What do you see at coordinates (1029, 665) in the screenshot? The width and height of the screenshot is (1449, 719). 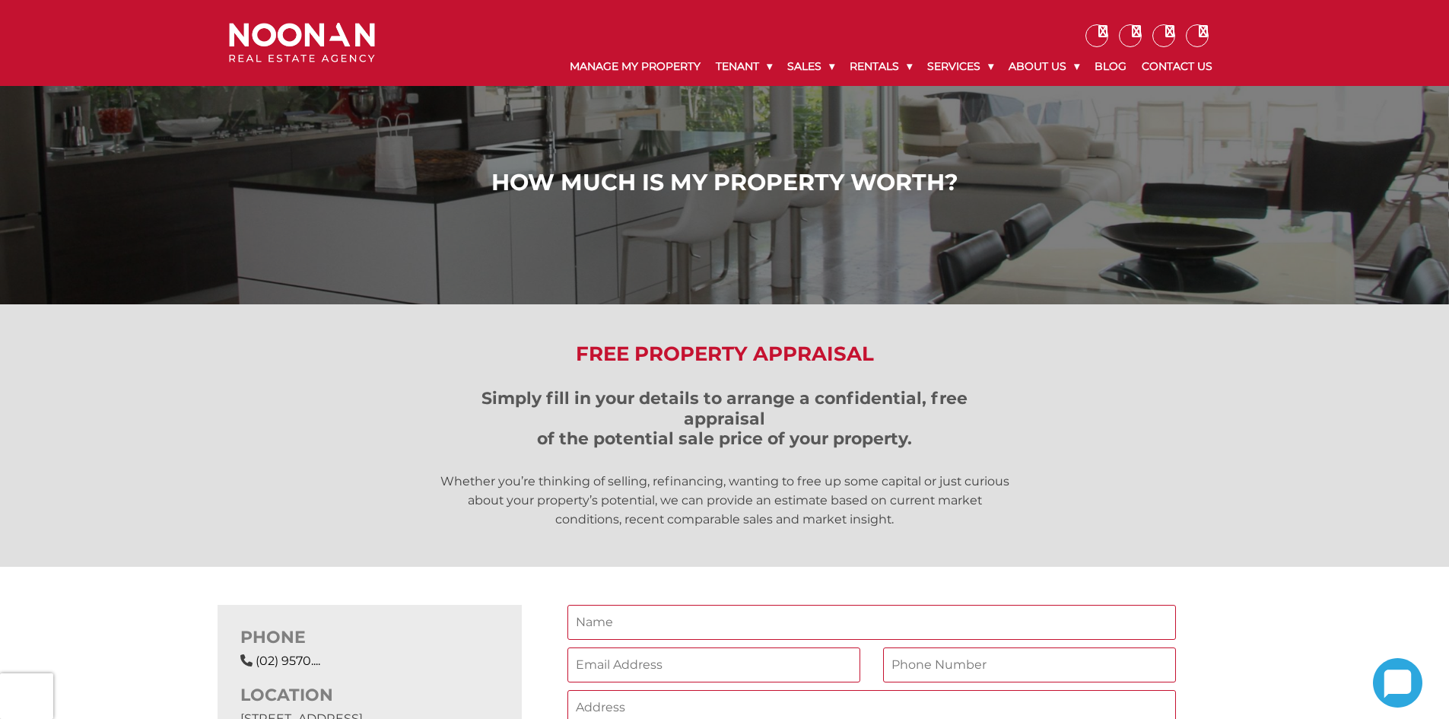 I see `input: Phone Number` at bounding box center [1029, 665].